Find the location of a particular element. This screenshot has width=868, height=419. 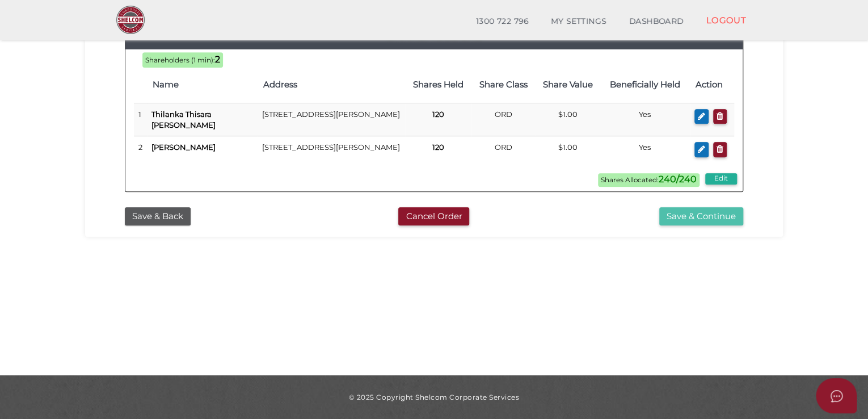

h4: Name is located at coordinates (202, 85).